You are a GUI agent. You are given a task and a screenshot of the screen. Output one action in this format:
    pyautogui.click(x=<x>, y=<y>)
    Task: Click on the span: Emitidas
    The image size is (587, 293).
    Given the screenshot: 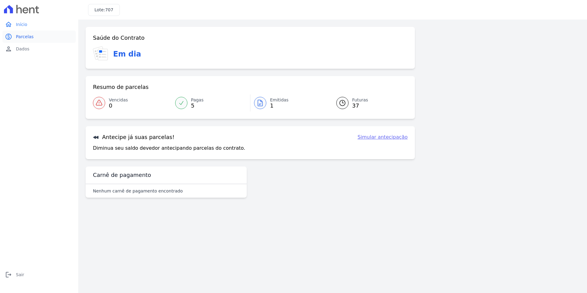 What is the action you would take?
    pyautogui.click(x=279, y=100)
    